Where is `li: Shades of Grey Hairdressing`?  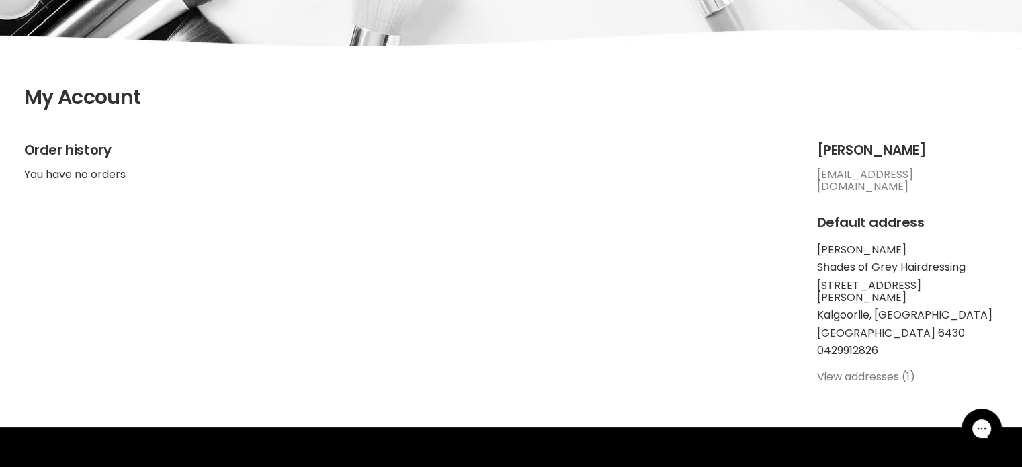
li: Shades of Grey Hairdressing is located at coordinates (908, 267).